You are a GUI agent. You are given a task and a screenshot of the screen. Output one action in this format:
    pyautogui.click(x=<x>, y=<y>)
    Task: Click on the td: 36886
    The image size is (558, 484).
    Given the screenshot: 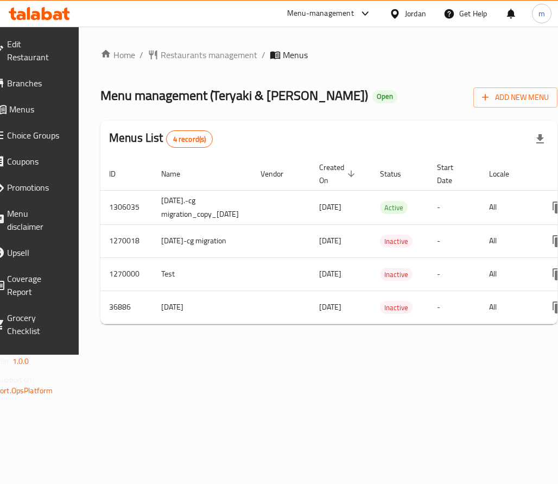 What is the action you would take?
    pyautogui.click(x=126, y=307)
    